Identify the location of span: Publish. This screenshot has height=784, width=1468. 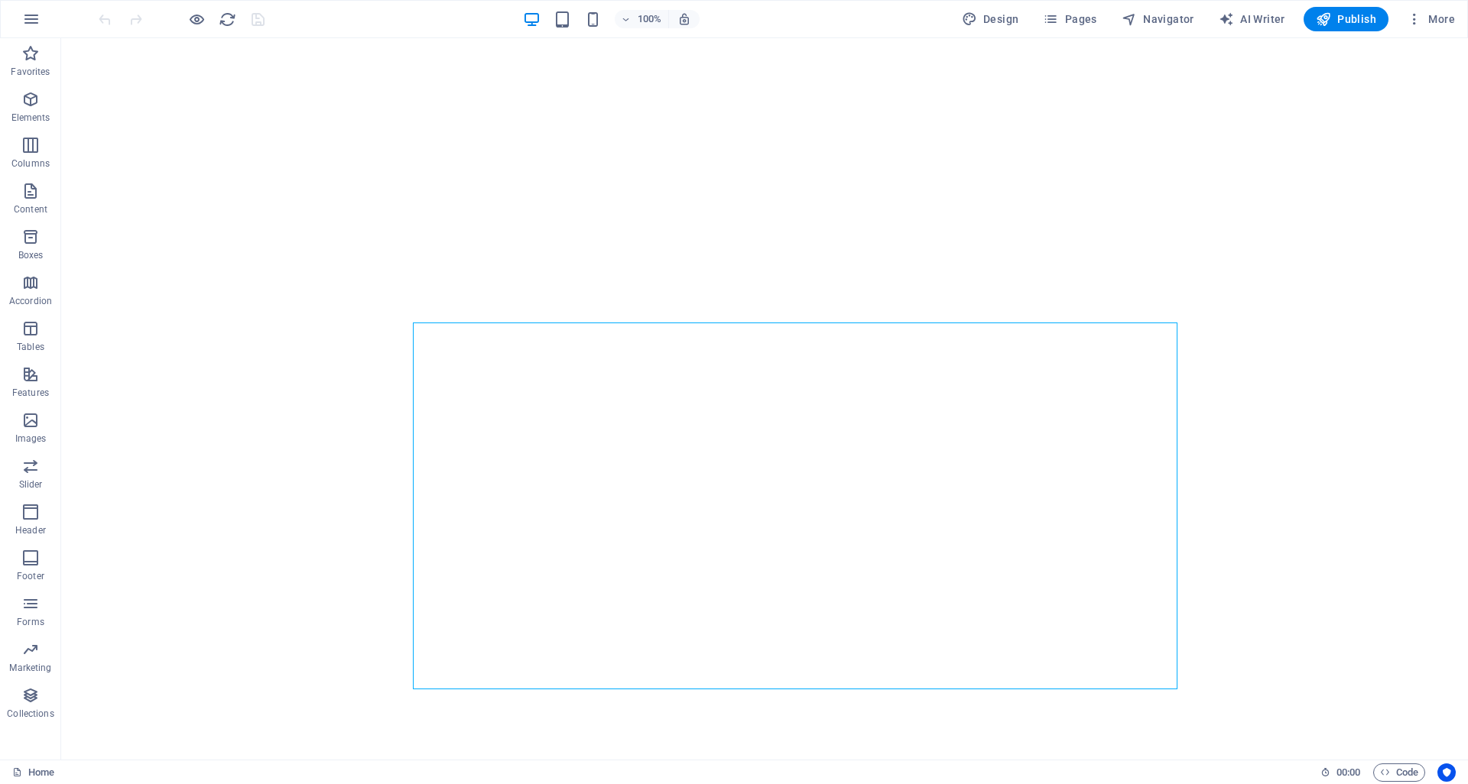
(1345, 19).